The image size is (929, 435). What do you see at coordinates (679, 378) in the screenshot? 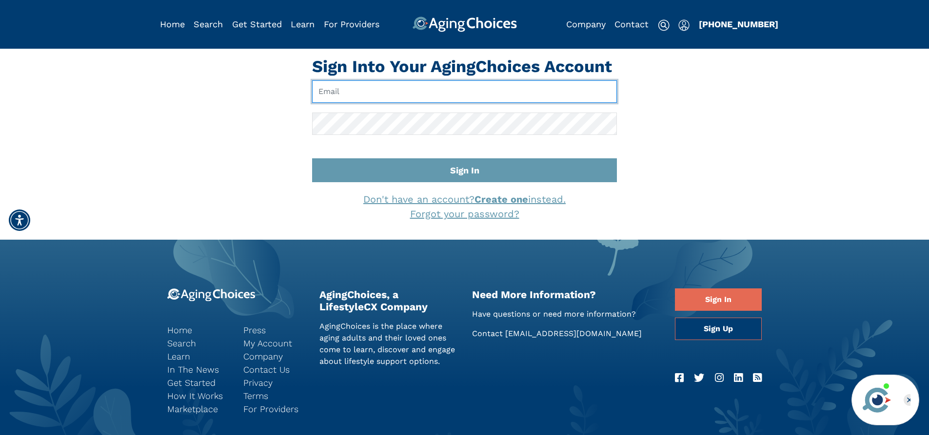
I see `a: Facebook` at bounding box center [679, 378].